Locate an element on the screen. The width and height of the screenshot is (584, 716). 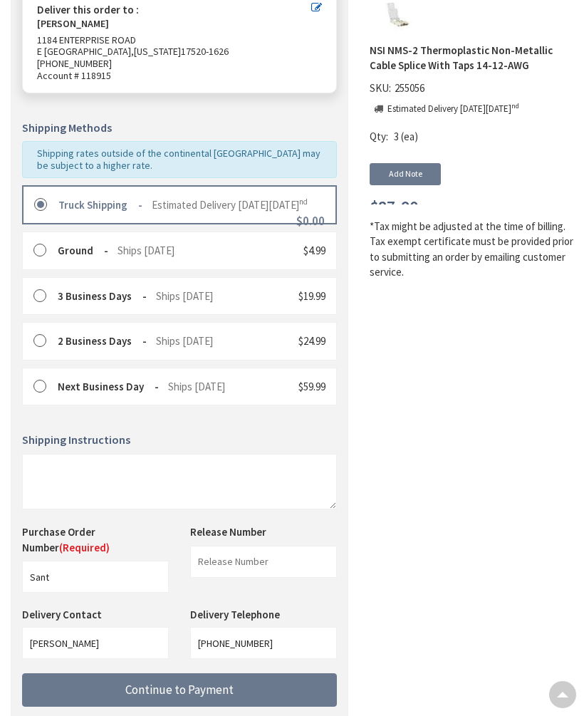
strong: NSI NMS-2 Thermoplastic Non-Metallic Cable Splice With Taps 14-12-AWG is located at coordinates (472, 58).